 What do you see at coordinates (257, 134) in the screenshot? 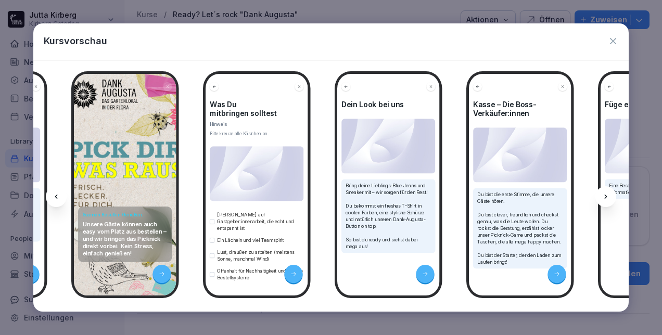
I see `div: Bitte kreuze alle Kästchen an.` at bounding box center [257, 134].